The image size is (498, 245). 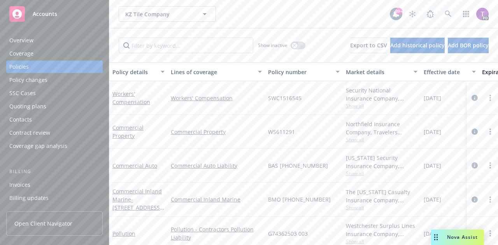 What do you see at coordinates (45, 14) in the screenshot?
I see `span: Accounts` at bounding box center [45, 14].